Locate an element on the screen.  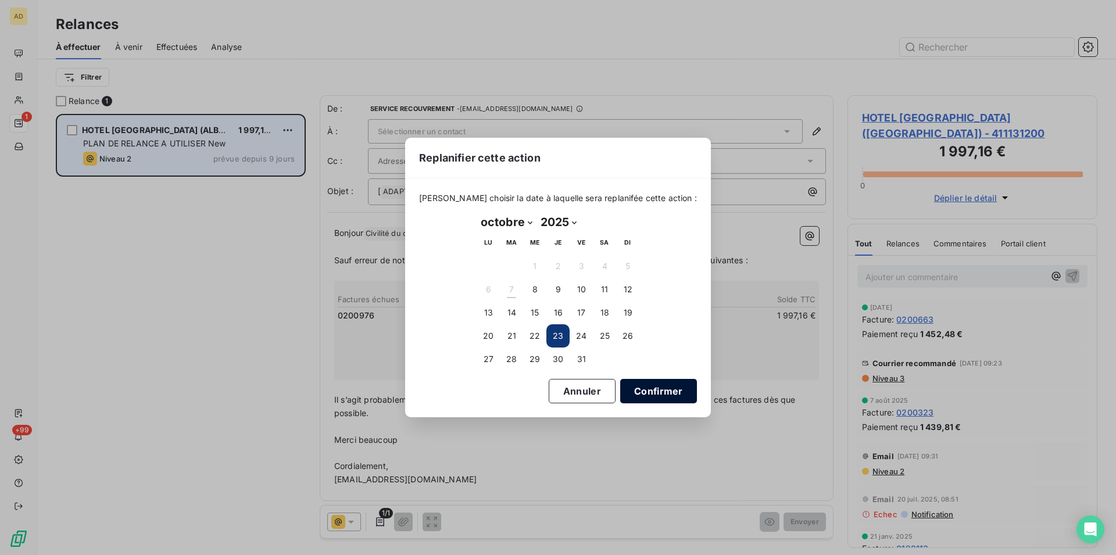
button: Confirmer is located at coordinates (659, 391).